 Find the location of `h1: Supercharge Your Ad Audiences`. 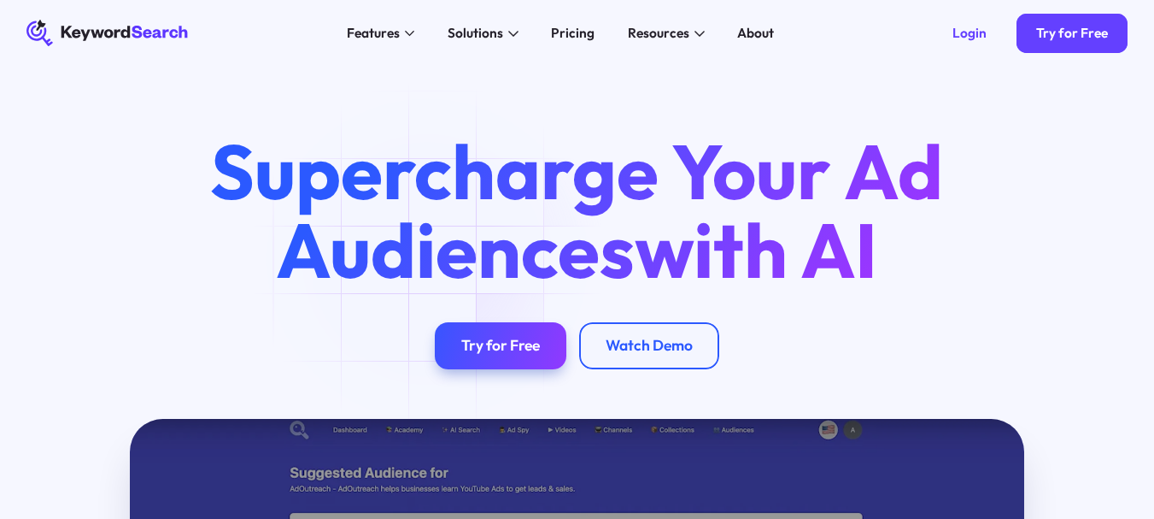

h1: Supercharge Your Ad Audiences is located at coordinates (577, 211).